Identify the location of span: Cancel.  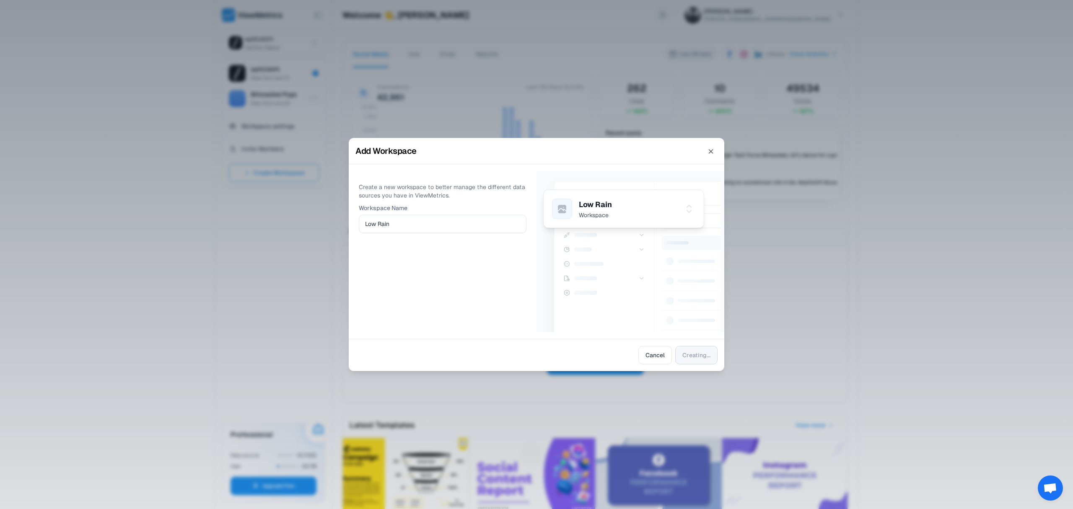
(655, 355).